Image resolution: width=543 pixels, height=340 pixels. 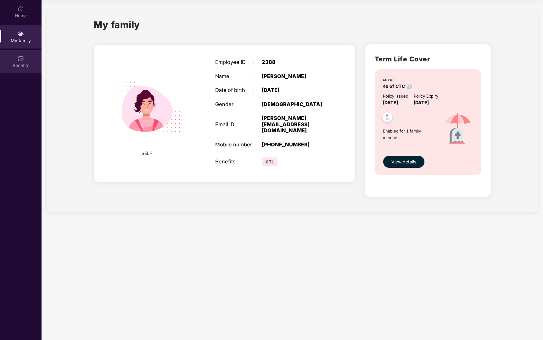 I want to click on img: info, so click(x=410, y=87).